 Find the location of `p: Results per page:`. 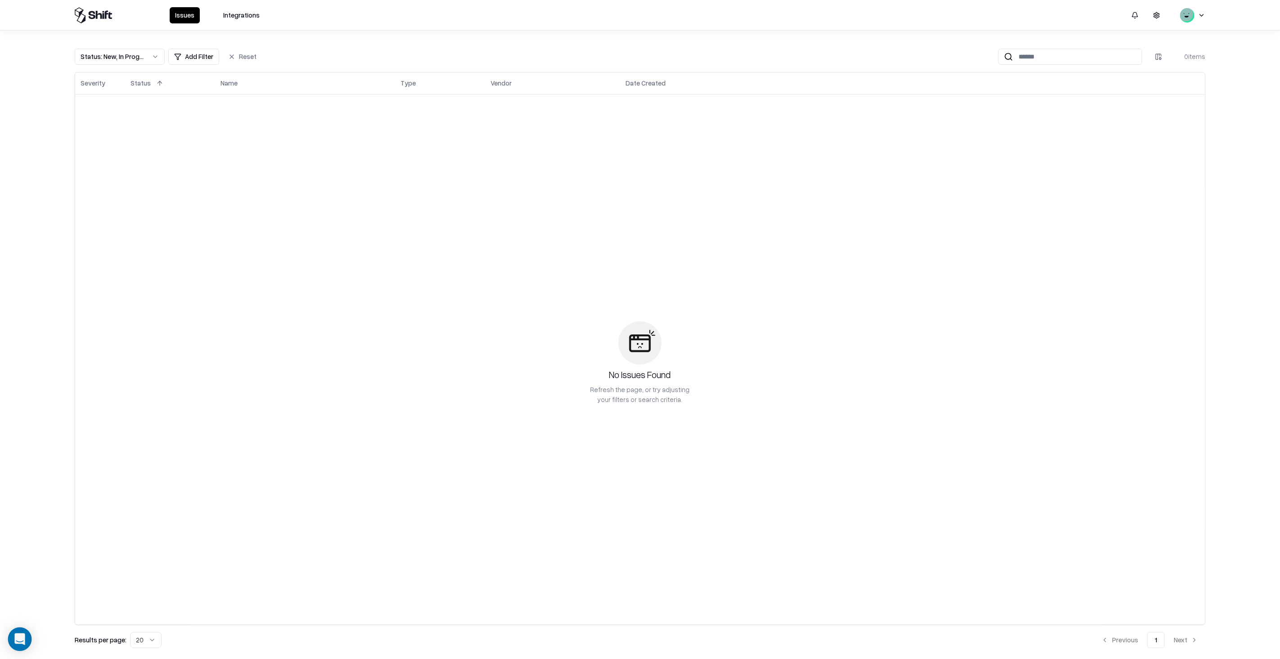

p: Results per page: is located at coordinates (100, 640).